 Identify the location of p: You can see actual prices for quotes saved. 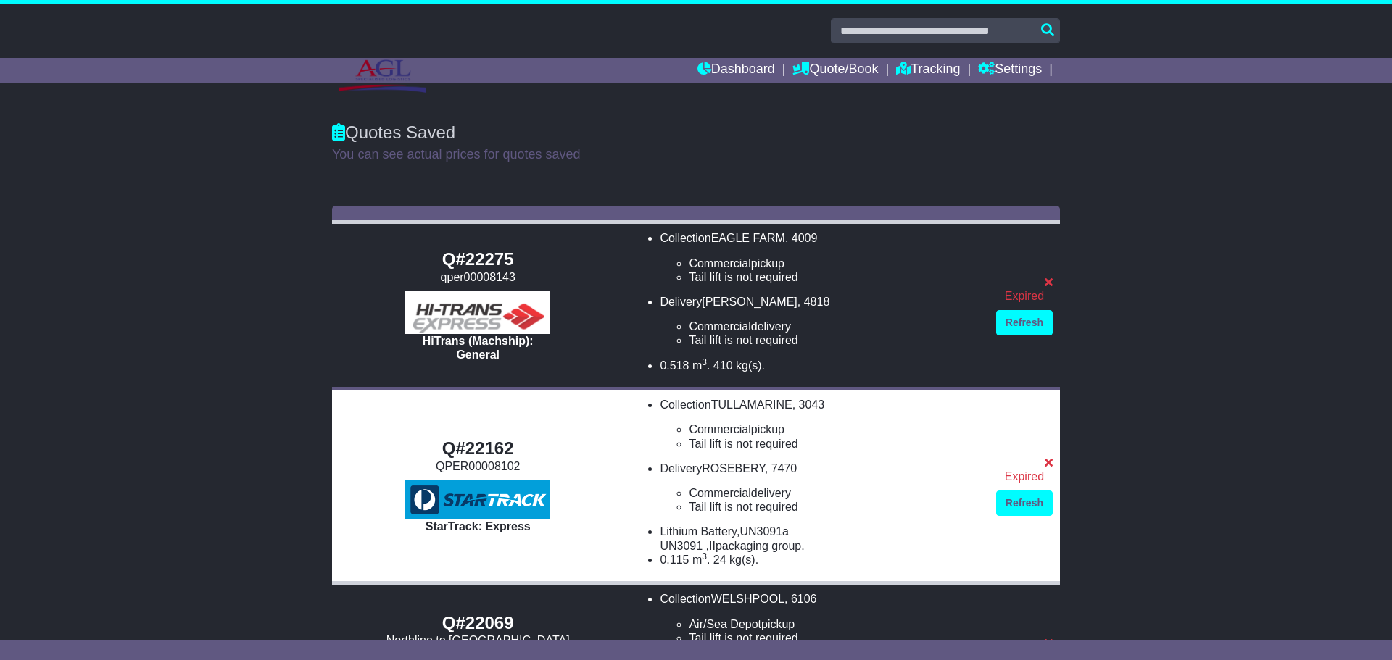
(696, 155).